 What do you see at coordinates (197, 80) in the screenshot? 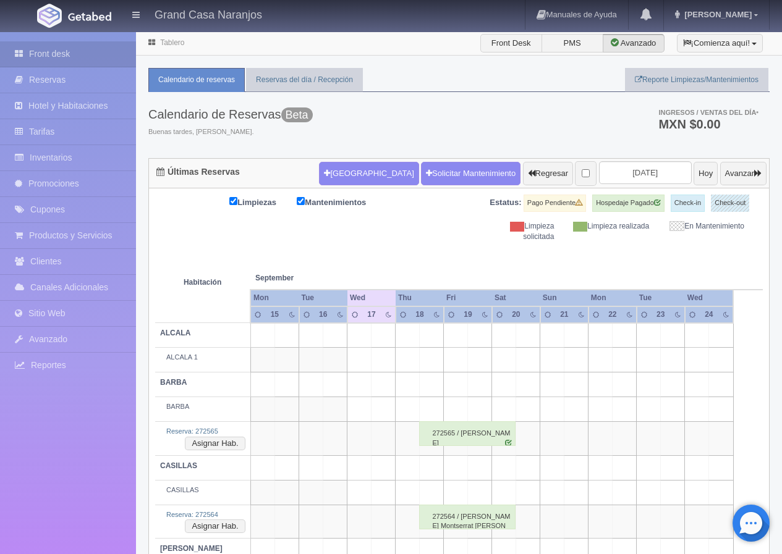
I see `a: Calendario de reservas` at bounding box center [197, 80].